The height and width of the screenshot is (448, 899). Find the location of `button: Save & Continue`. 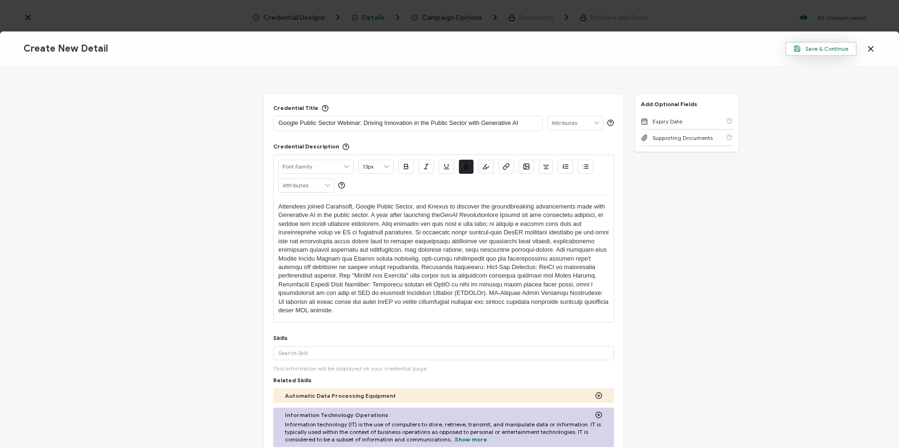

button: Save & Continue is located at coordinates (821, 49).